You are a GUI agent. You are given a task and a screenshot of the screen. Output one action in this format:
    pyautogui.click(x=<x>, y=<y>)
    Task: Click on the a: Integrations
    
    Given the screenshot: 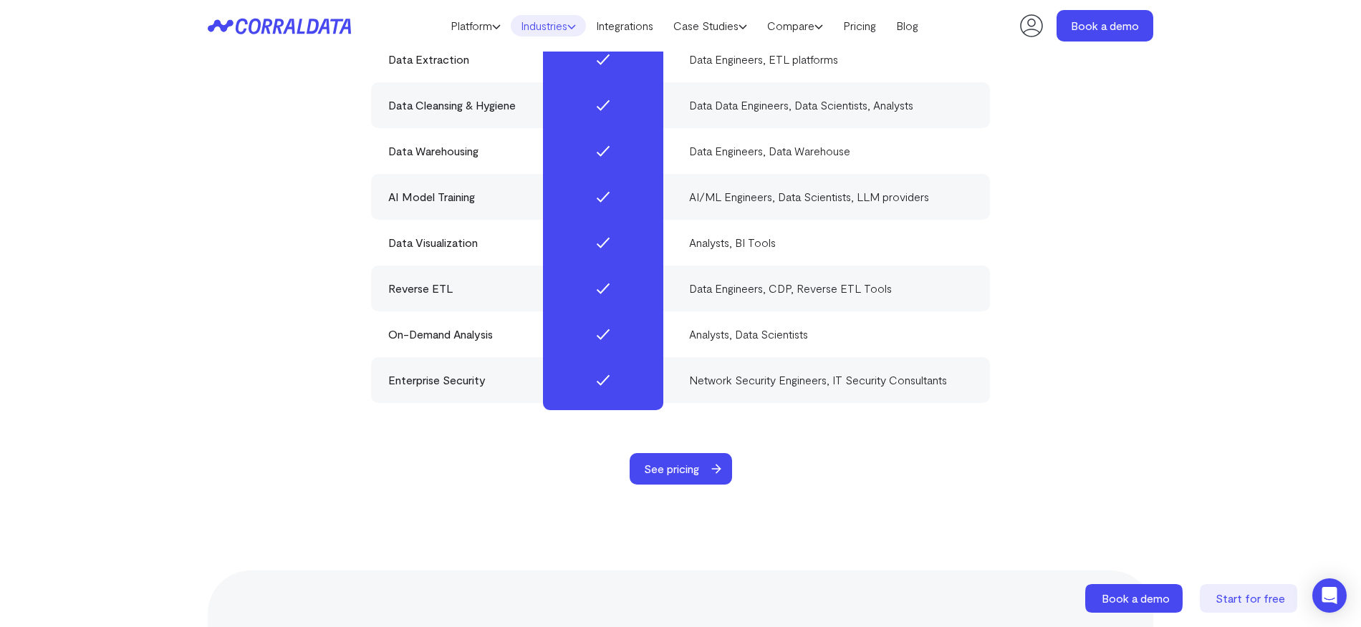 What is the action you would take?
    pyautogui.click(x=624, y=26)
    